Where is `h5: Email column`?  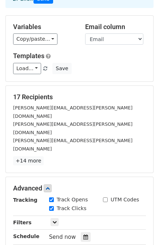
h5: Email column is located at coordinates (116, 27).